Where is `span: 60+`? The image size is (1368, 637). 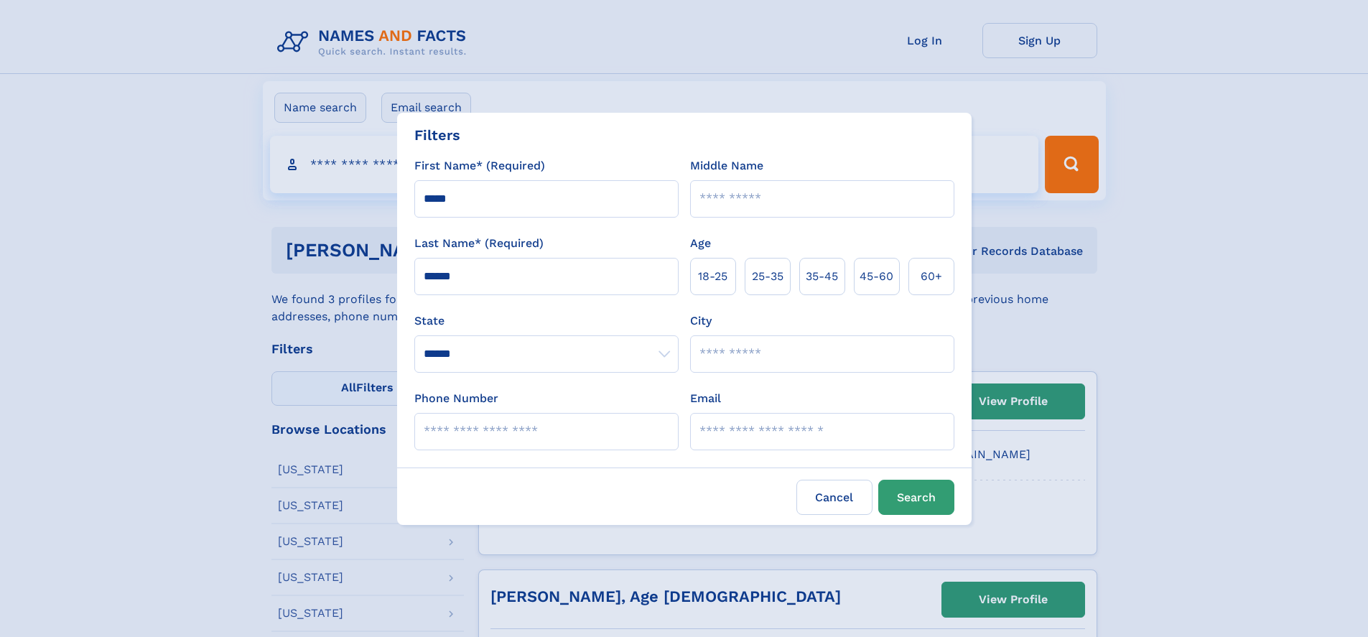
span: 60+ is located at coordinates (931, 276).